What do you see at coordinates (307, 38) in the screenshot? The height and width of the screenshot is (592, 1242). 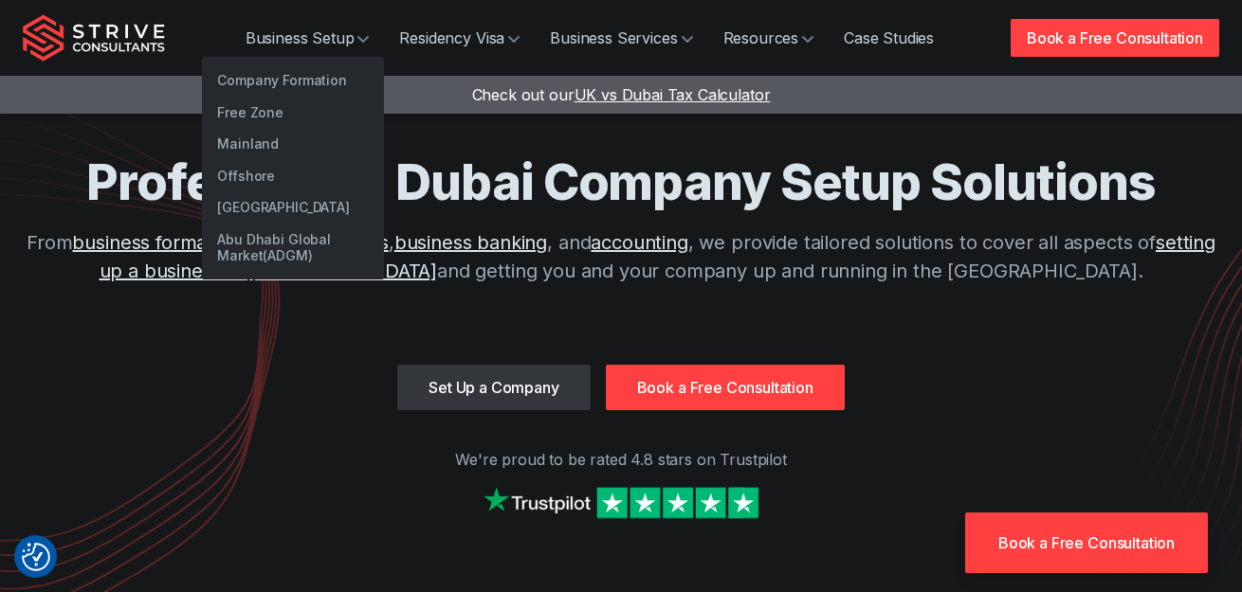 I see `a: Business Setup` at bounding box center [307, 38].